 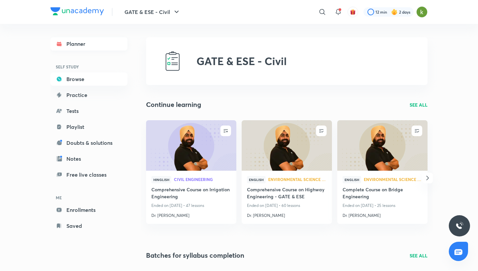 What do you see at coordinates (383, 194) in the screenshot?
I see `h4: Complete Course on Bridge Engineering` at bounding box center [383, 194].